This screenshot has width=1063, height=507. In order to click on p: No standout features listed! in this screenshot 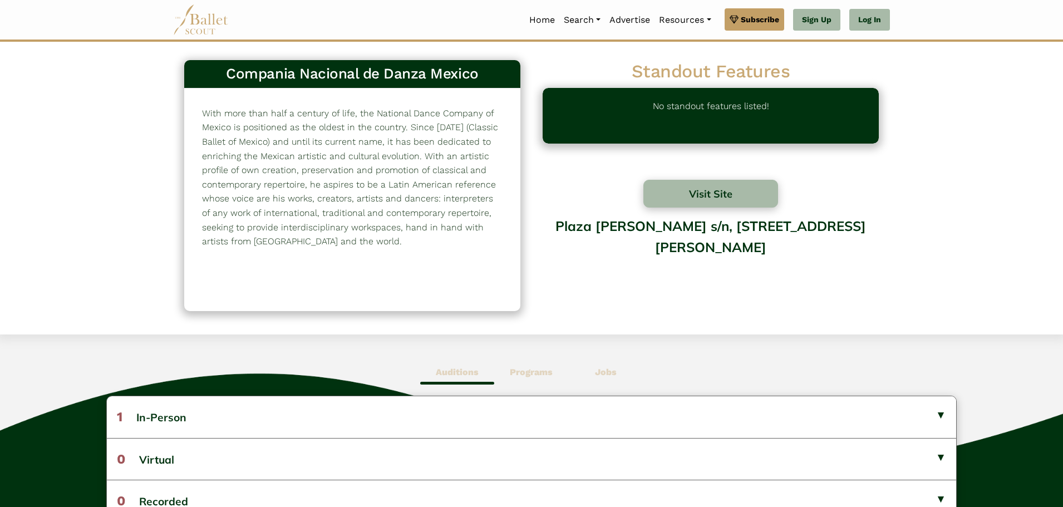, I will do `click(711, 116)`.